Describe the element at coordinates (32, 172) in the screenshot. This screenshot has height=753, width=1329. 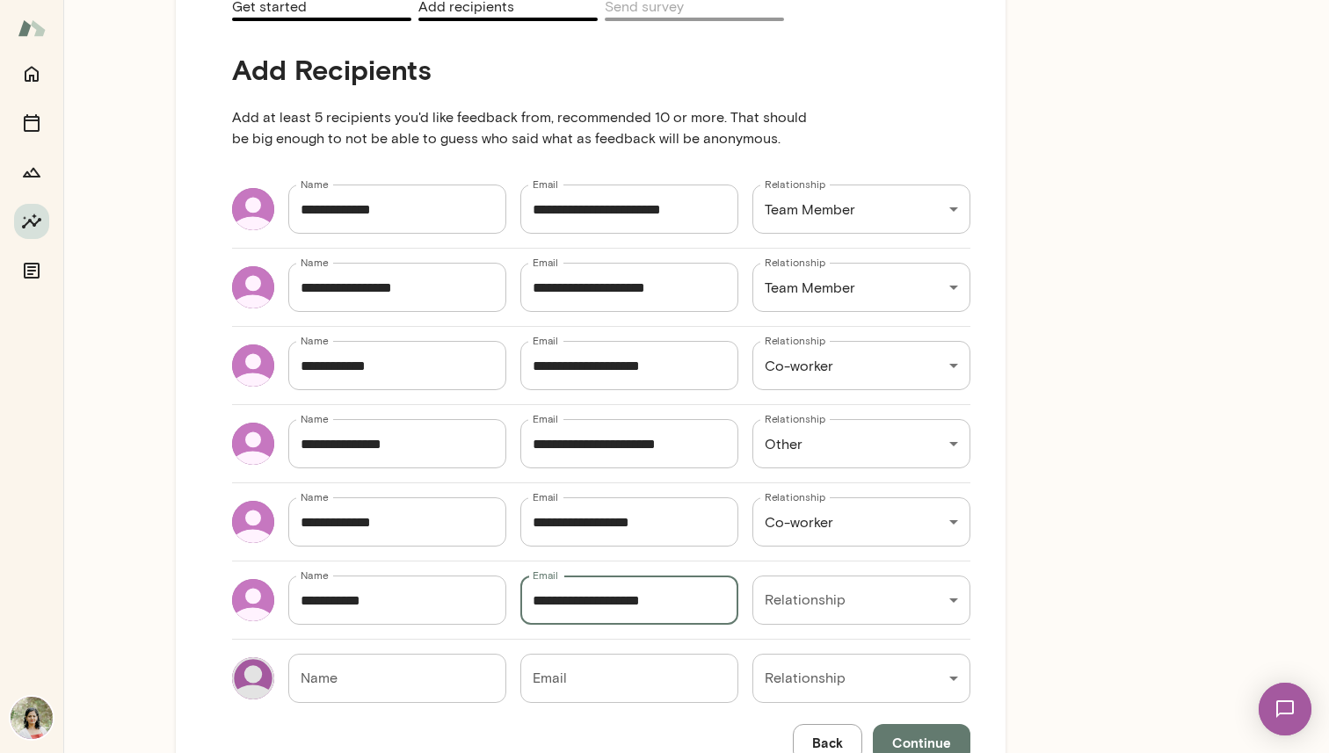
I see `button: Growth Plan` at that location.